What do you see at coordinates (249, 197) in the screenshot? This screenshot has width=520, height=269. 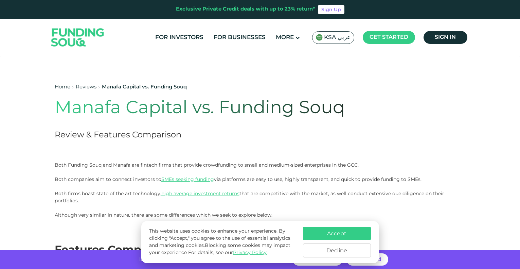 I see `span: Both firms boast state of the art technology, that are competitive with the market, as well condu...` at bounding box center [249, 197].